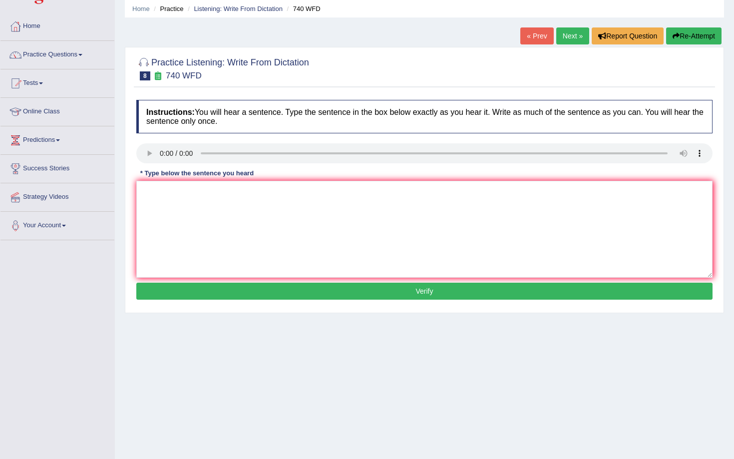 The image size is (734, 459). Describe the element at coordinates (184, 75) in the screenshot. I see `small: 740 WFD` at that location.